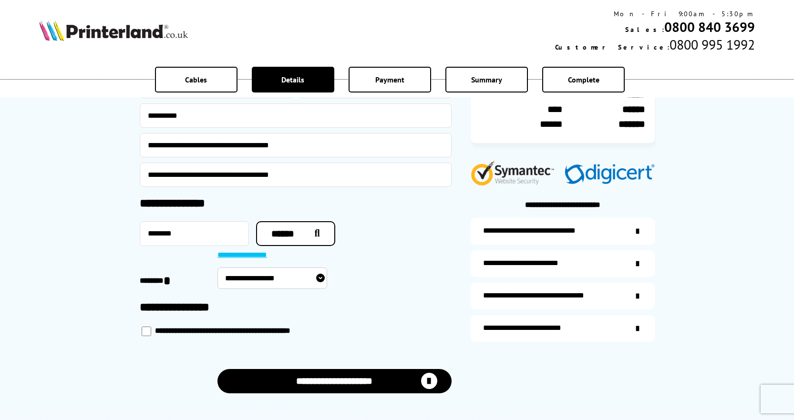  I want to click on a: additional-ink, so click(563, 231).